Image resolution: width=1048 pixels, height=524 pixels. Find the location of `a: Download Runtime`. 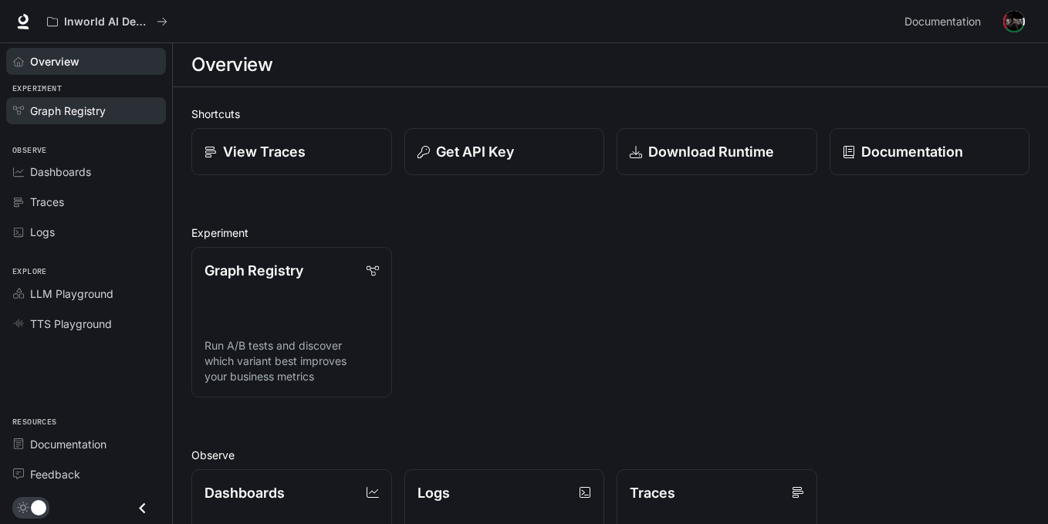

a: Download Runtime is located at coordinates (717, 151).